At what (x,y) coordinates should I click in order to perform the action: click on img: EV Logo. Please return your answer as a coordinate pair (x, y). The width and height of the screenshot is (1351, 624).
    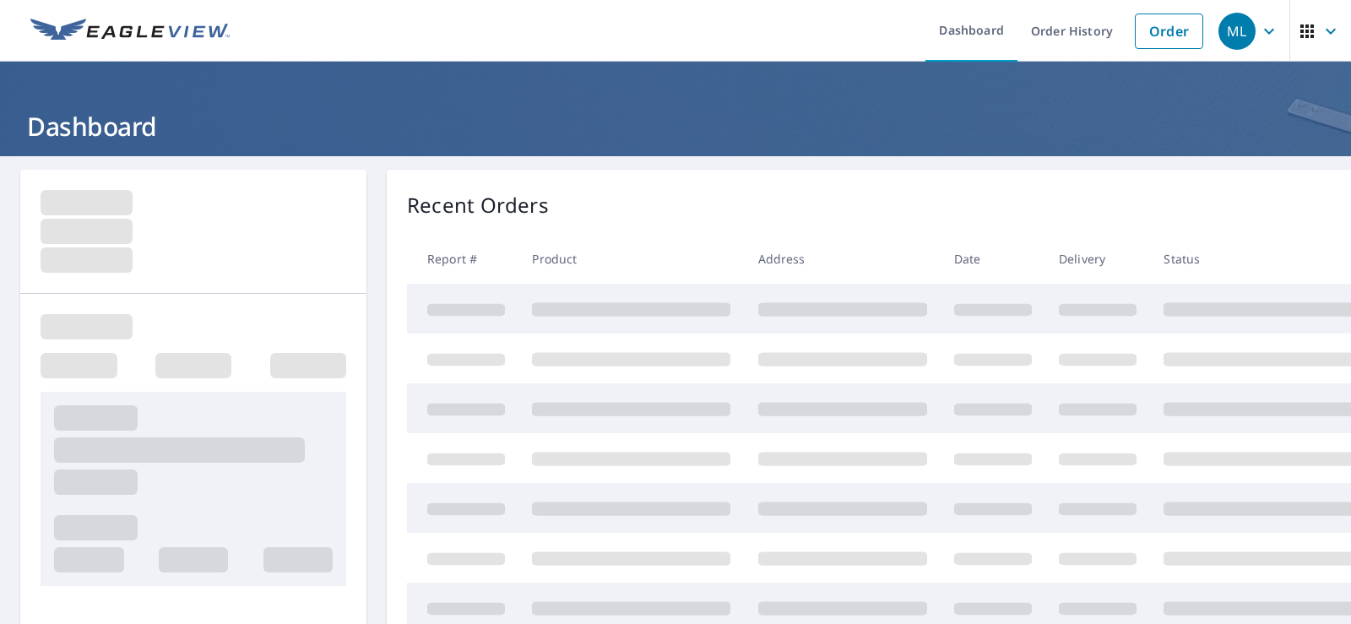
    Looking at the image, I should click on (130, 31).